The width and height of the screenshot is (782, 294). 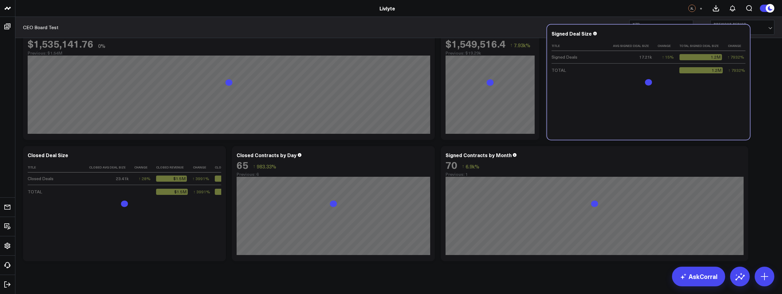 I want to click on a: AskCorral, so click(x=698, y=277).